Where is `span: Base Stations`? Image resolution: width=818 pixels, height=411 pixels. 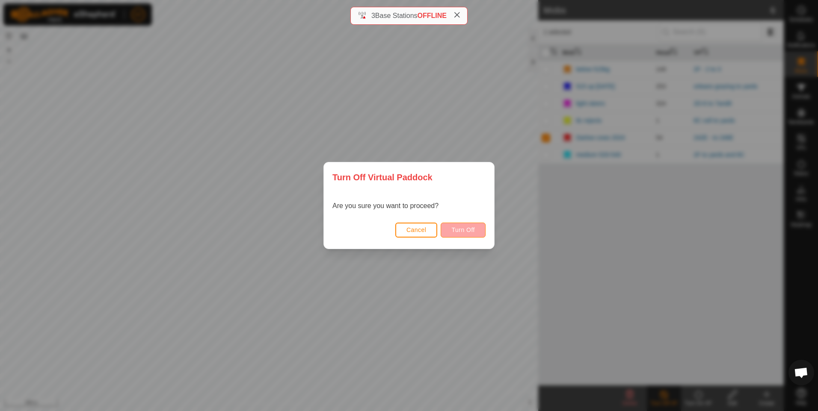 span: Base Stations is located at coordinates (396, 15).